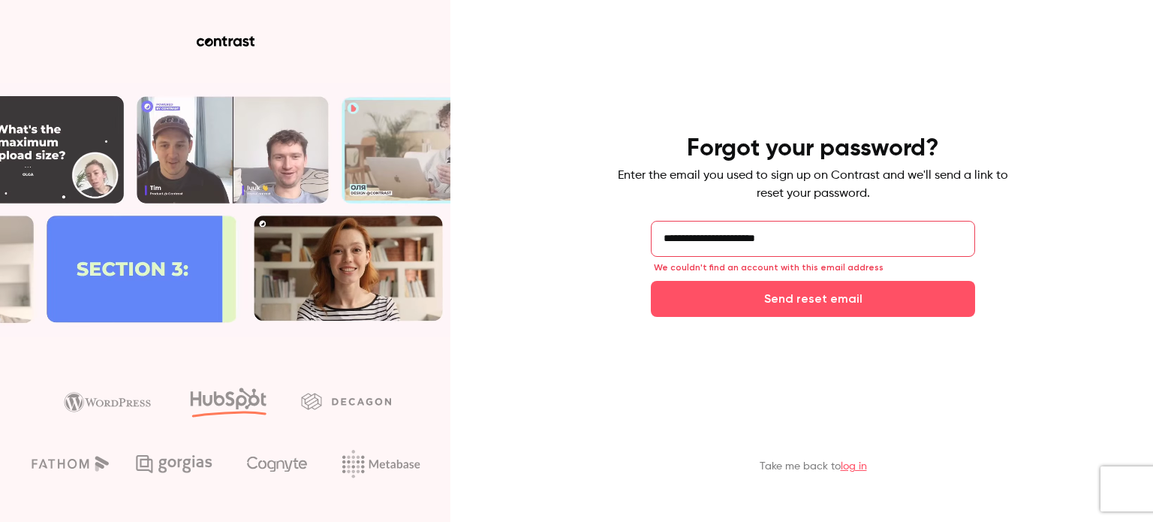 This screenshot has height=522, width=1153. I want to click on p: Enter the email you used to sign up on Contrast and we'll send a link to reset your password., so click(813, 185).